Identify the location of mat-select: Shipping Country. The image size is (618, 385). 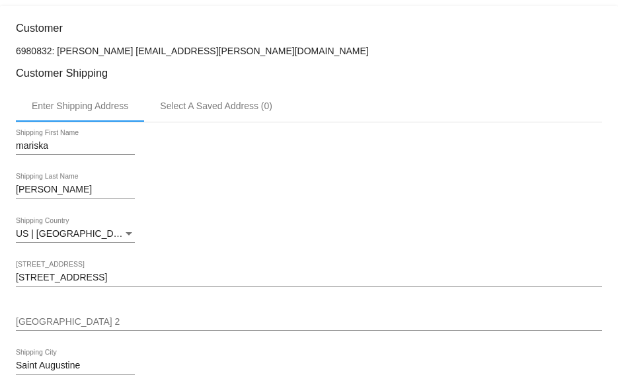
(75, 234).